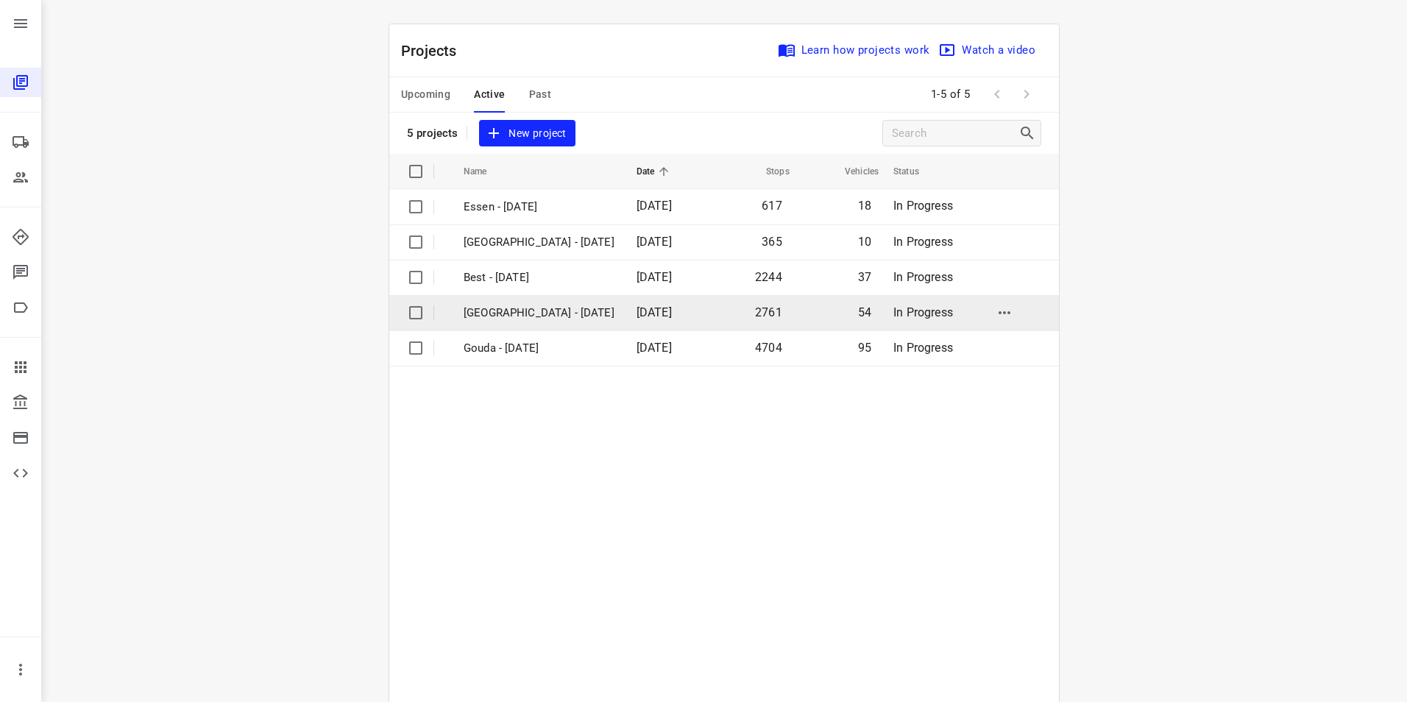 The height and width of the screenshot is (702, 1407). What do you see at coordinates (865, 277) in the screenshot?
I see `span: 37` at bounding box center [865, 277].